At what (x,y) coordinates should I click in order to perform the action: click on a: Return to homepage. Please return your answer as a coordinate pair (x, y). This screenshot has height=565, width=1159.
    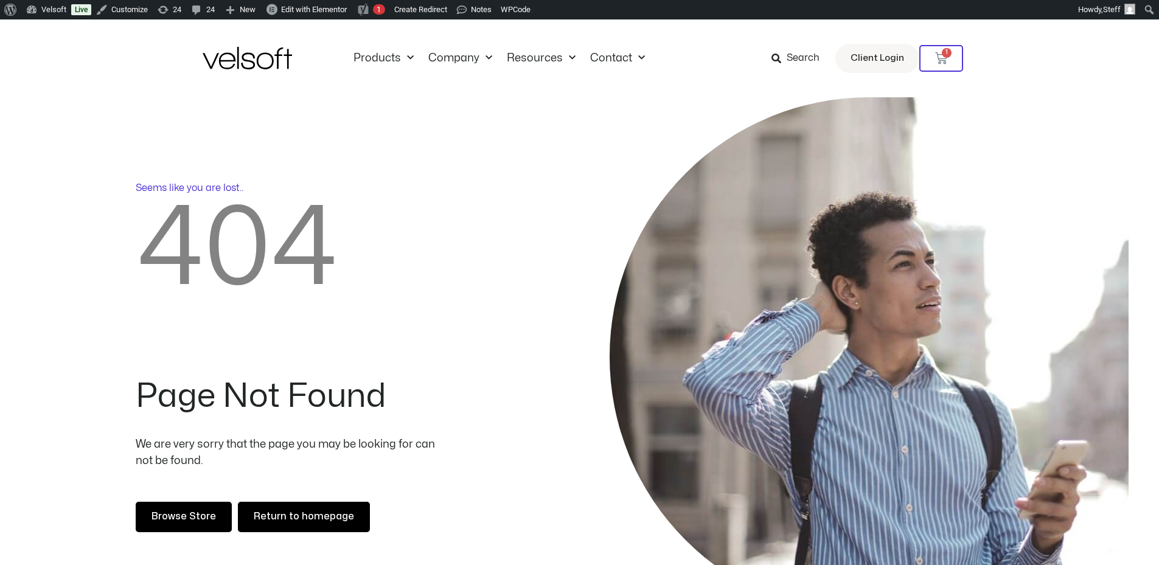
    Looking at the image, I should click on (304, 517).